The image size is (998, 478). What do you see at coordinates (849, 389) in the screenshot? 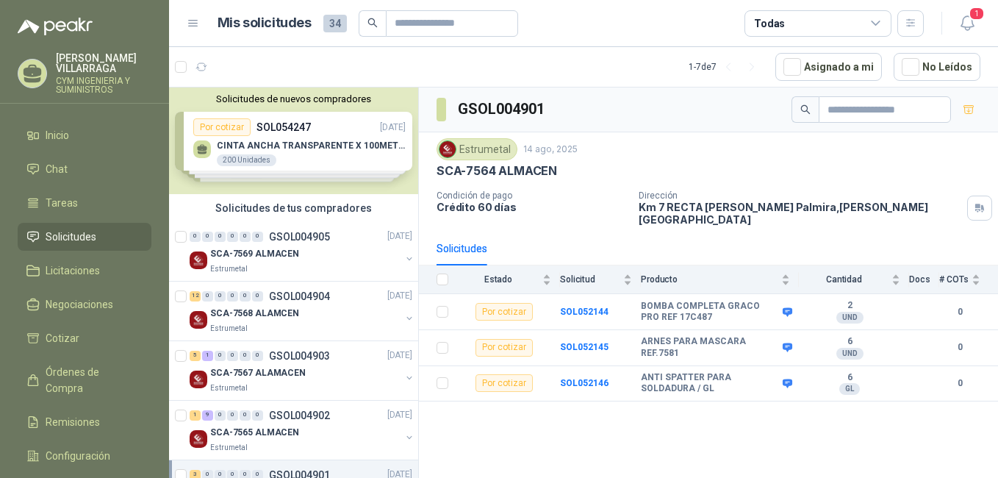
I see `div: GL` at bounding box center [849, 389].